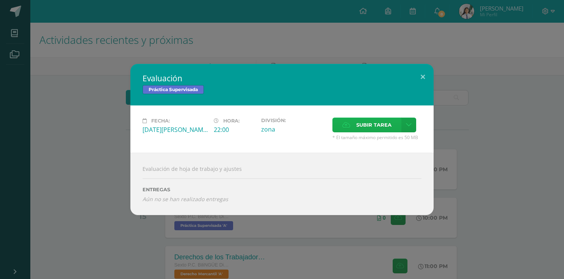 The width and height of the screenshot is (564, 279). What do you see at coordinates (234, 130) in the screenshot?
I see `div: 22:00` at bounding box center [234, 130].